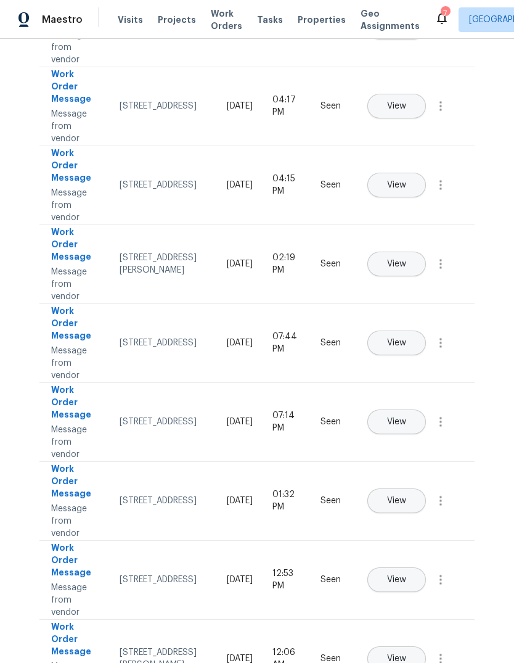 The height and width of the screenshot is (663, 514). I want to click on span: Projects, so click(177, 20).